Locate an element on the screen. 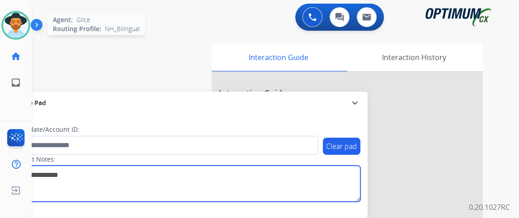 This screenshot has height=218, width=519. span: Routing Profile: is located at coordinates (77, 29).